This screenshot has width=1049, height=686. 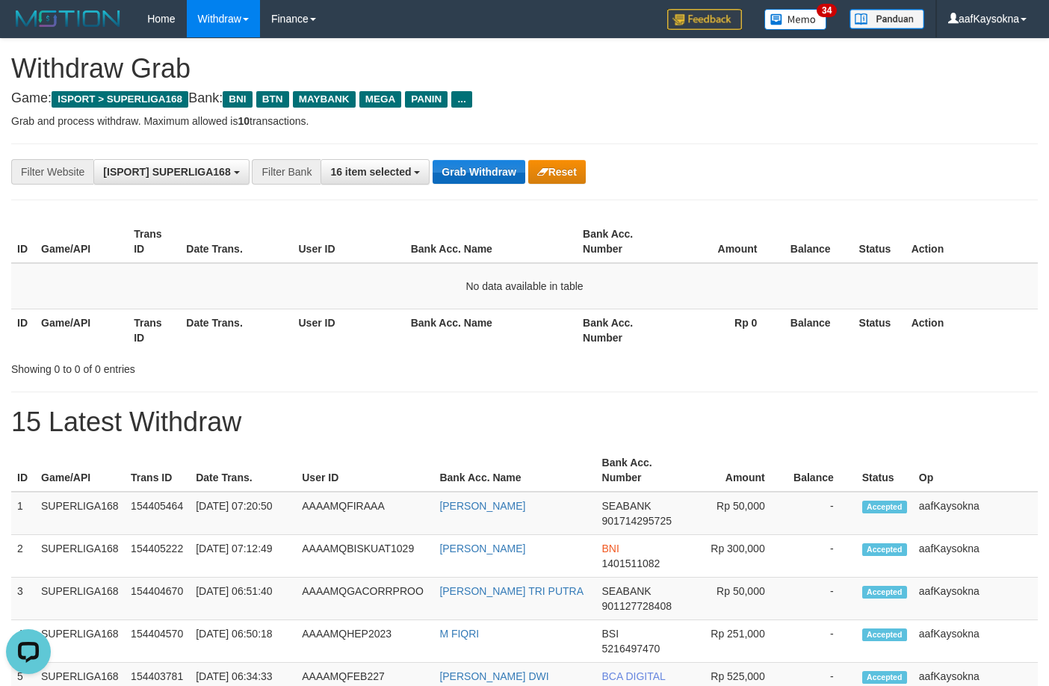 What do you see at coordinates (28, 28) in the screenshot?
I see `button: Open LiveChat chat widget` at bounding box center [28, 28].